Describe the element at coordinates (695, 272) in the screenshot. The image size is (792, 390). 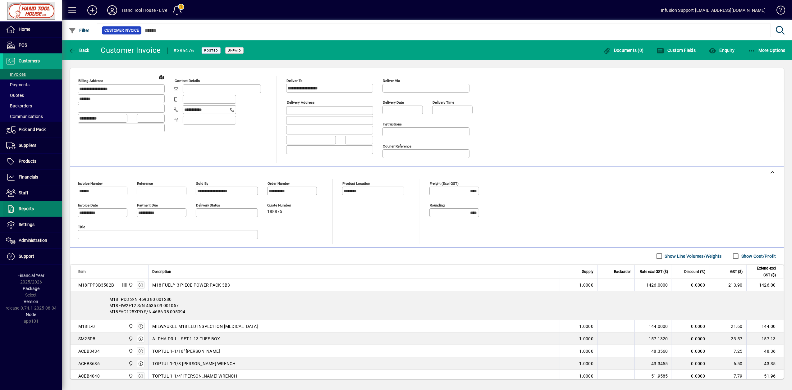
I see `span: Discount (%)` at that location.